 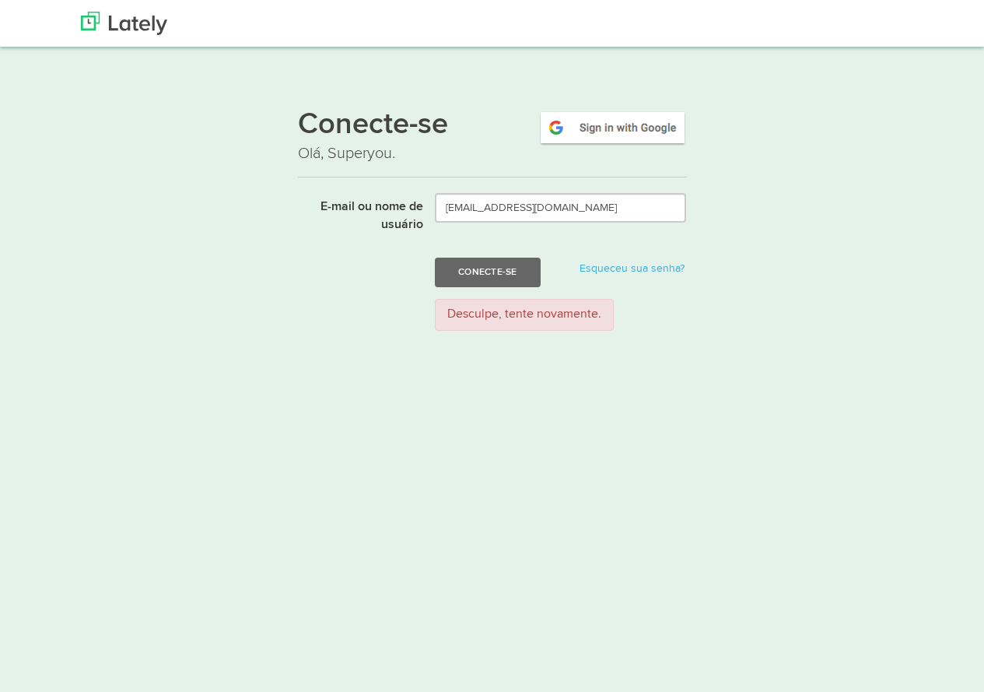 I want to click on img: Ultimamente, so click(x=124, y=23).